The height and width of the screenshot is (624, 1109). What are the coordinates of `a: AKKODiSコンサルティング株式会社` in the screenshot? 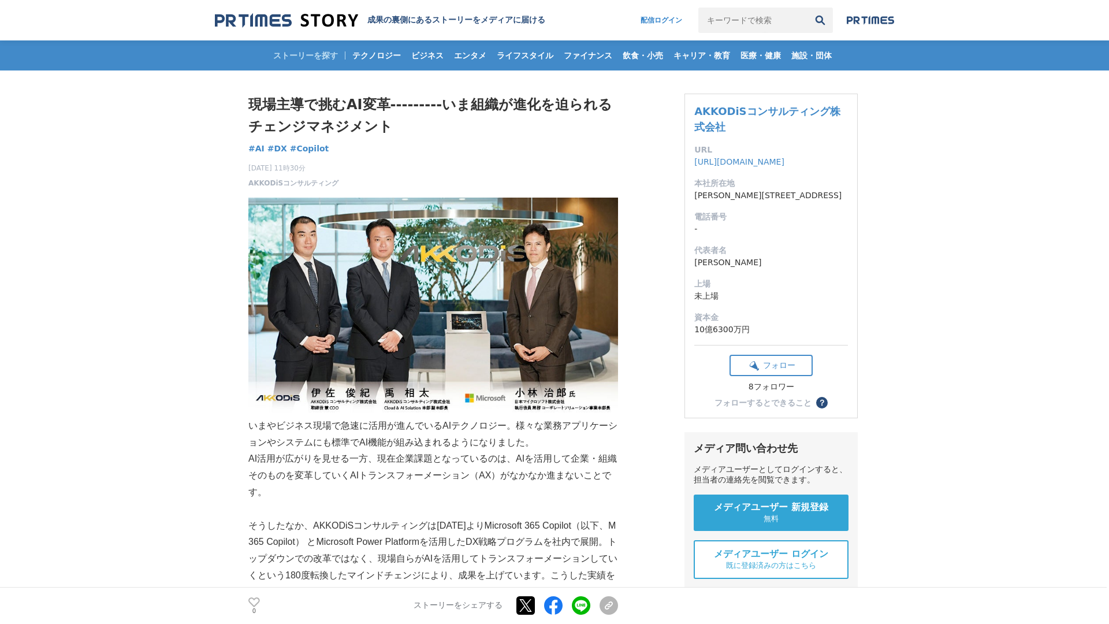 It's located at (767, 119).